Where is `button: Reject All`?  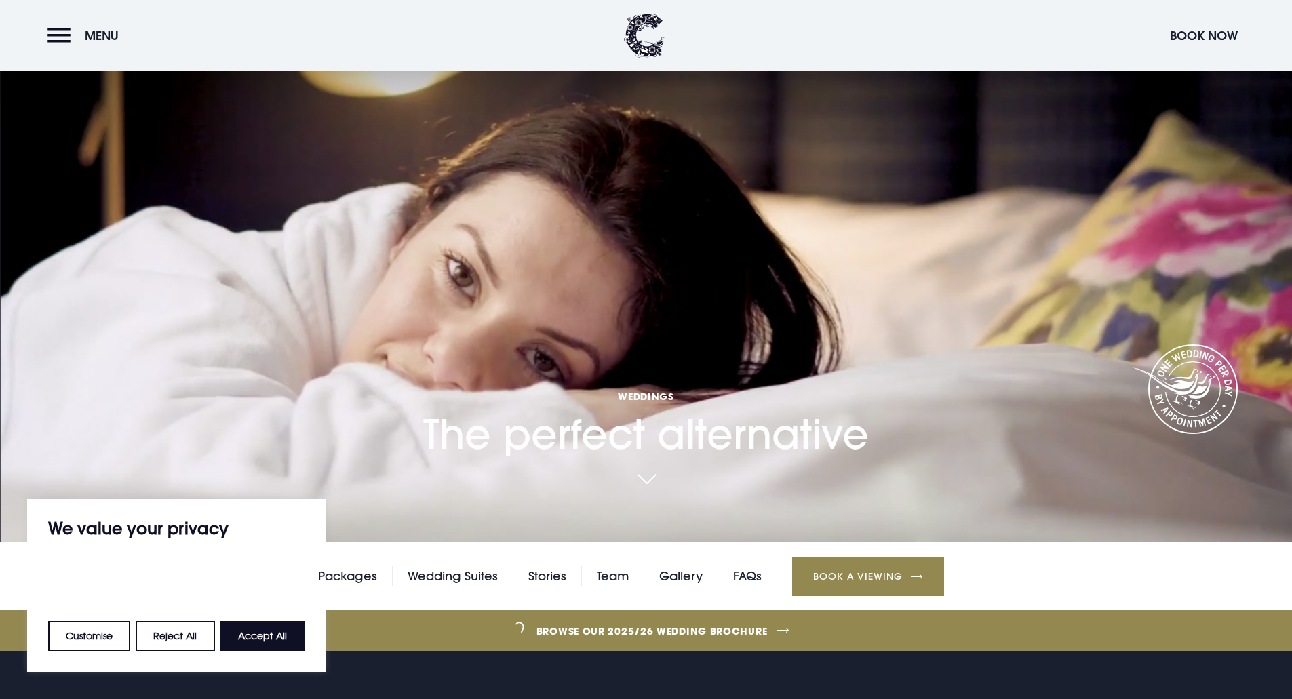
button: Reject All is located at coordinates (175, 636).